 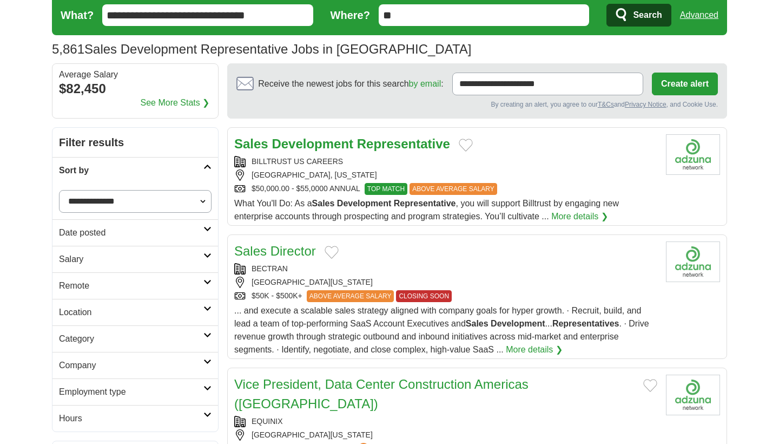 What do you see at coordinates (135, 259) in the screenshot?
I see `a: Salary` at bounding box center [135, 259].